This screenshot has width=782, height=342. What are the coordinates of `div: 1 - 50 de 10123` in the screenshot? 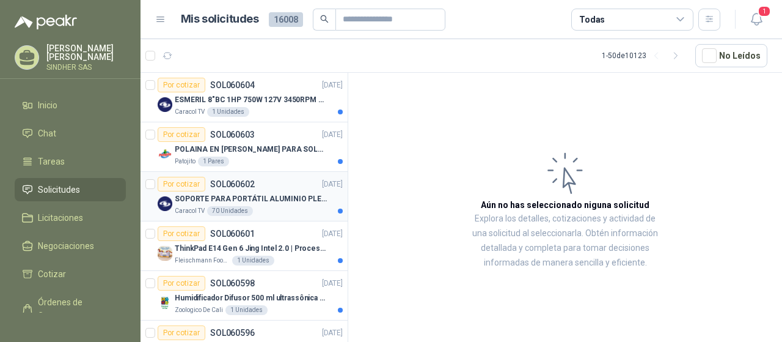 It's located at (644, 56).